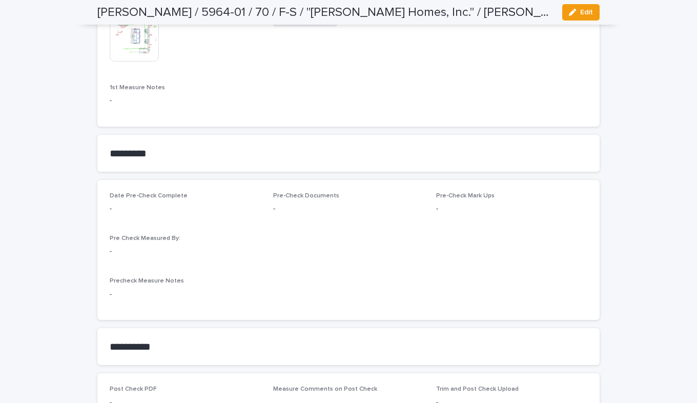 The height and width of the screenshot is (403, 697). What do you see at coordinates (137, 88) in the screenshot?
I see `span: 1st Measure Notes` at bounding box center [137, 88].